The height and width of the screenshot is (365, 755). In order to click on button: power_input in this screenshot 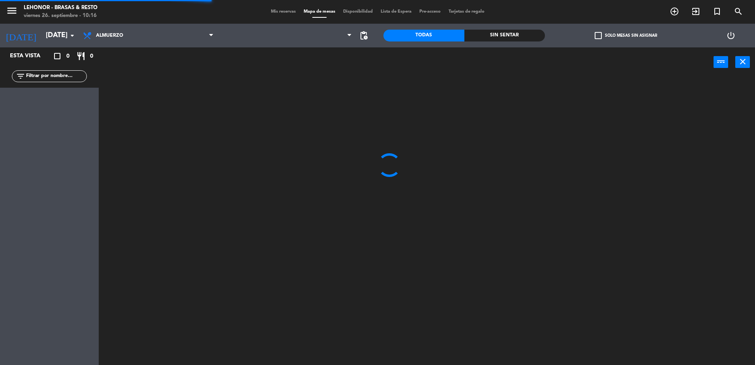, I will do `click(720, 62)`.